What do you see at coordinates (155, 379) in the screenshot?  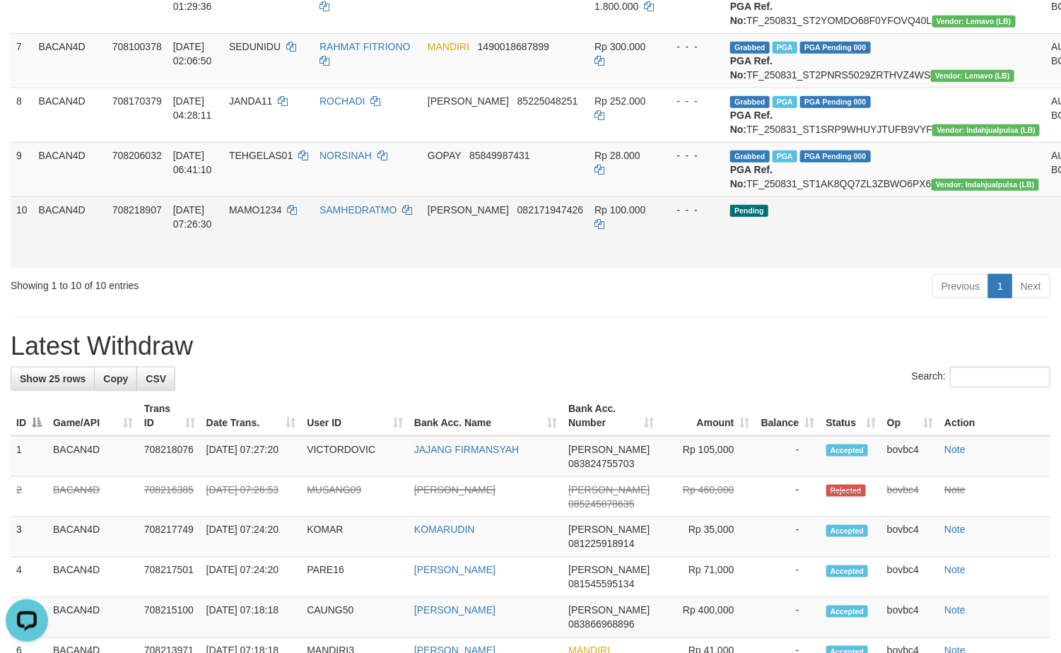 I see `span: CSV` at bounding box center [155, 379].